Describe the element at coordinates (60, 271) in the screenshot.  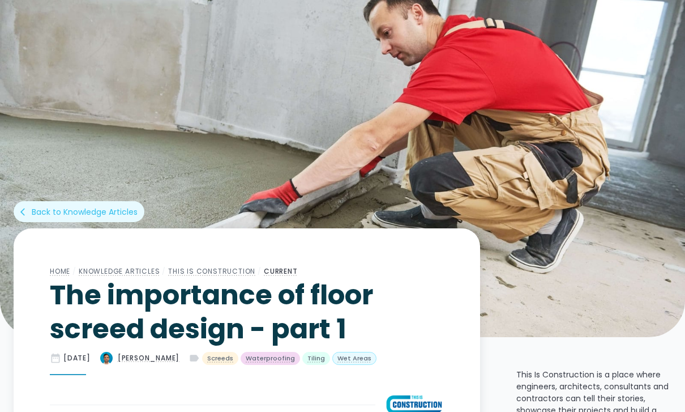
I see `a: Home` at that location.